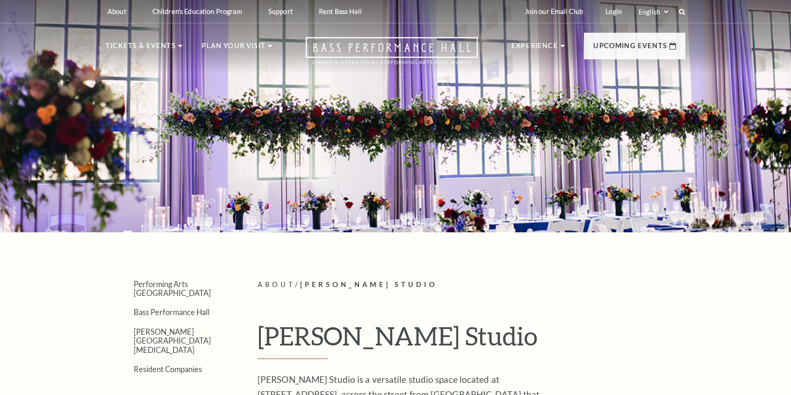  What do you see at coordinates (630, 49) in the screenshot?
I see `p: Upcoming Events` at bounding box center [630, 49].